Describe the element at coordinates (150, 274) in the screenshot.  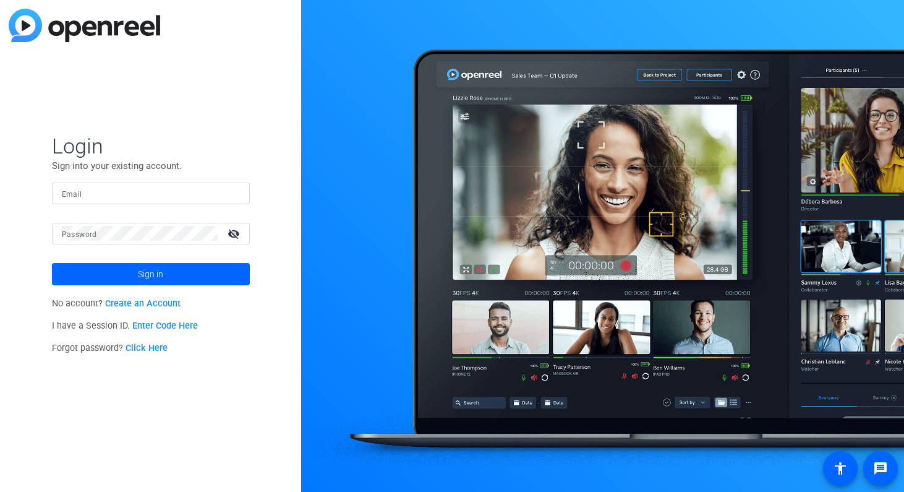
I see `span: Sign in` at that location.